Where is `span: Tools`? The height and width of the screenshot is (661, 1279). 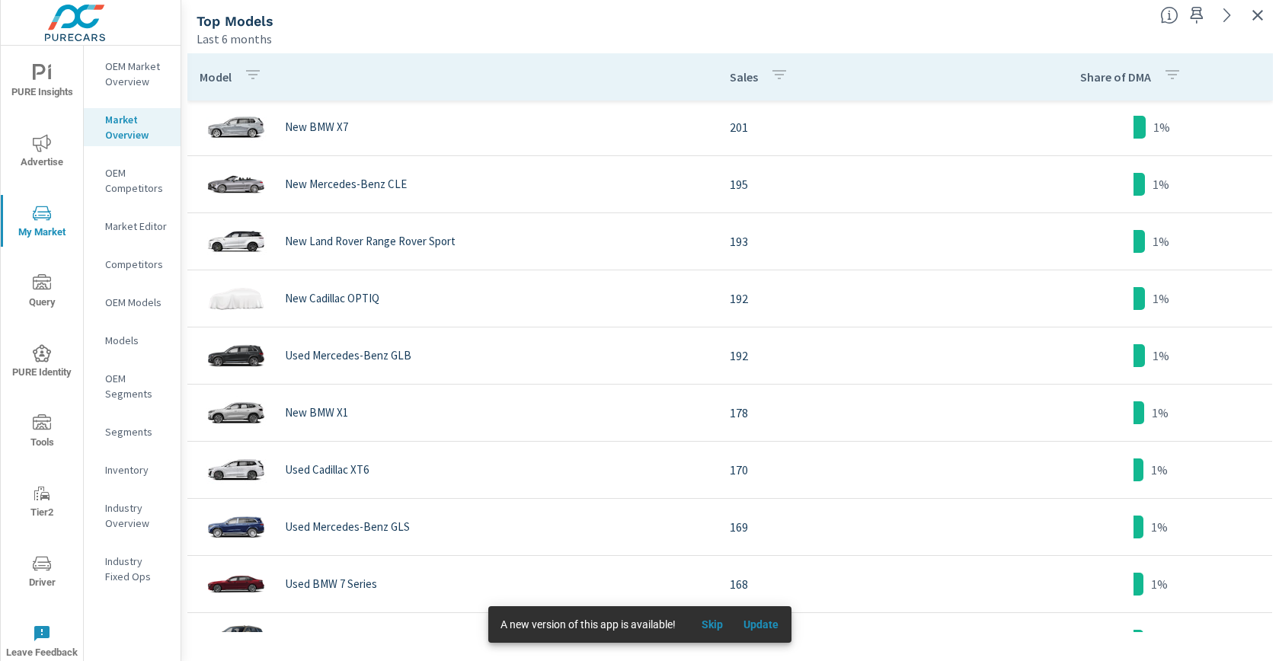 span: Tools is located at coordinates (42, 433).